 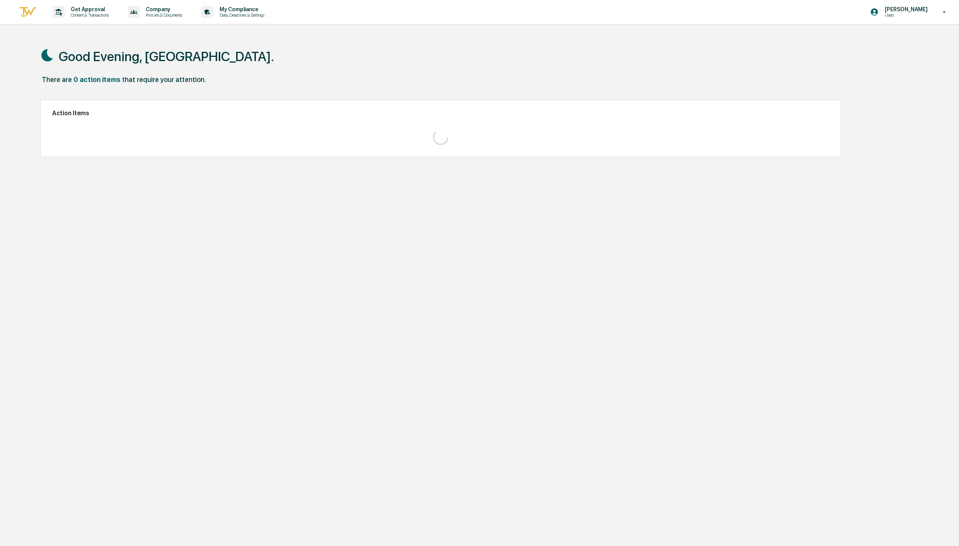 I want to click on p: Data, Deadlines & Settings, so click(x=241, y=15).